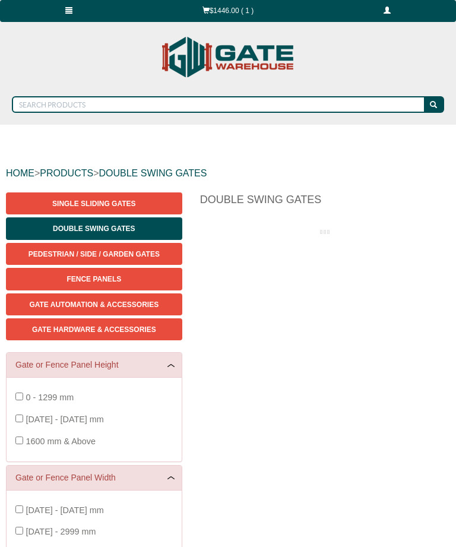 Image resolution: width=456 pixels, height=547 pixels. Describe the element at coordinates (94, 229) in the screenshot. I see `span: Double Swing Gates` at that location.